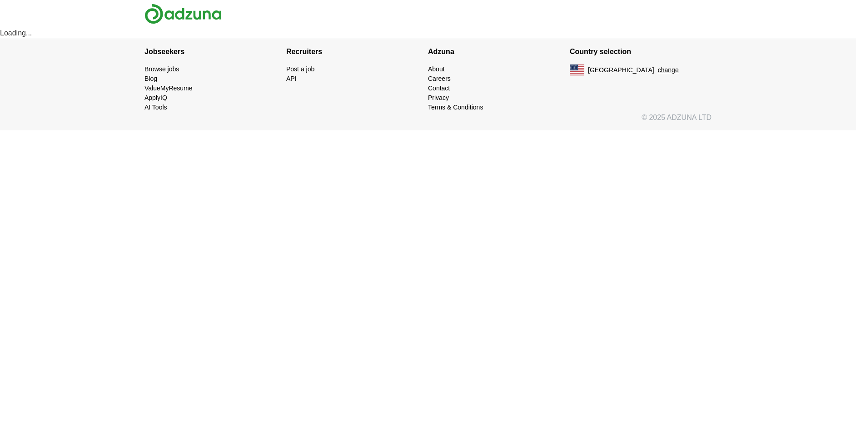 The height and width of the screenshot is (432, 856). I want to click on img: Adzuna logo, so click(183, 14).